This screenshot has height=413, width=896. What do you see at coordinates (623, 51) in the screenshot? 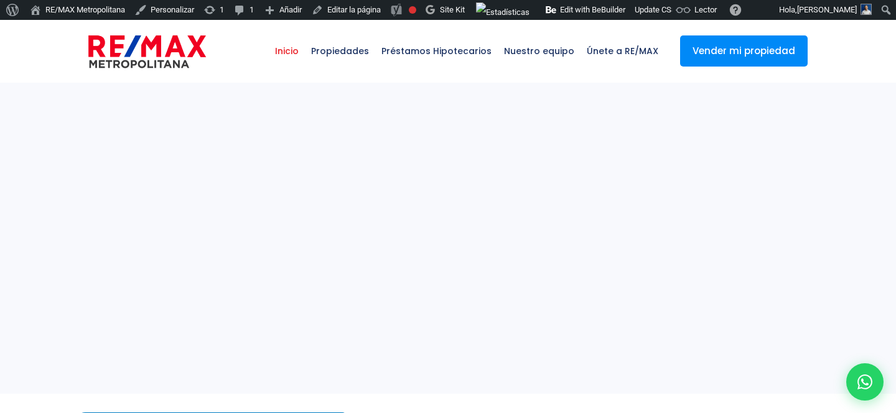
I see `a: Únete a RE/MAX` at bounding box center [623, 51].